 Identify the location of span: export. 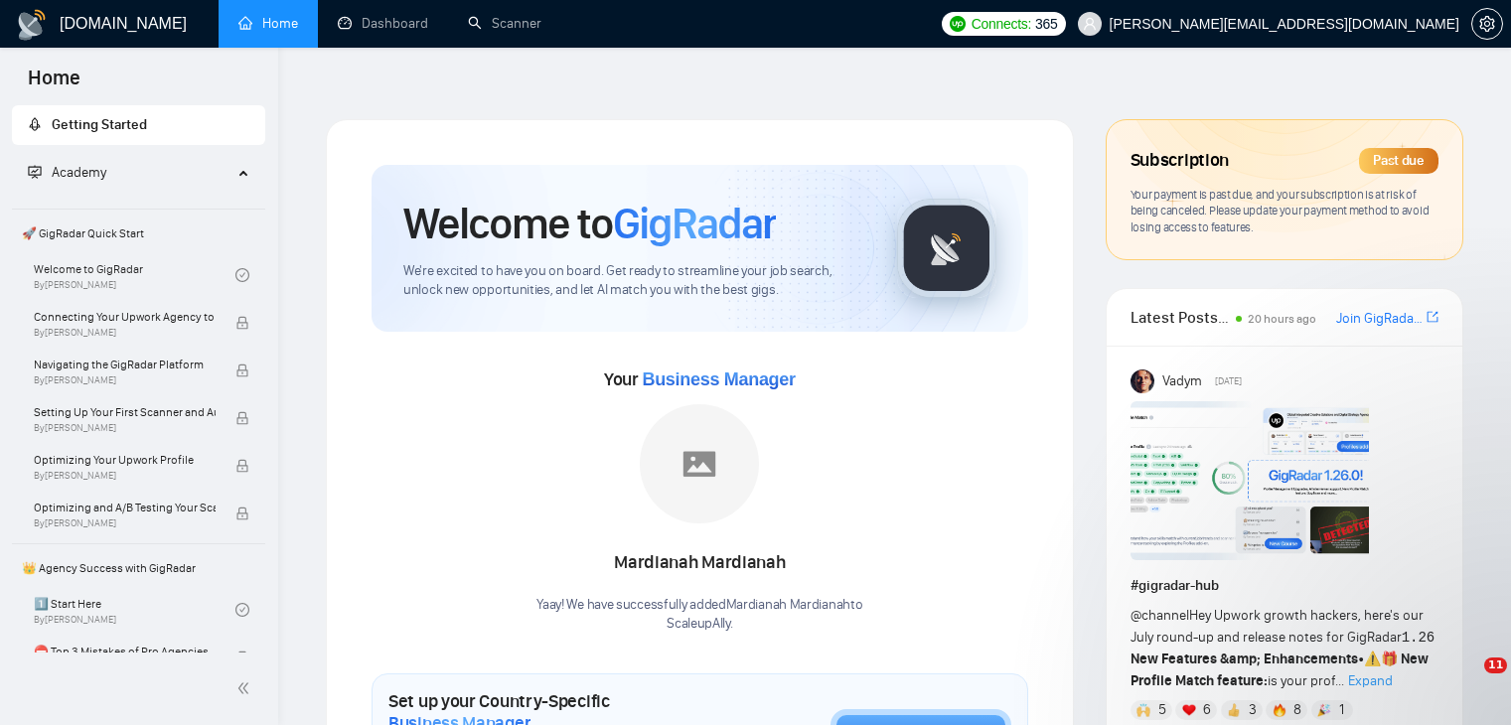
(1433, 317).